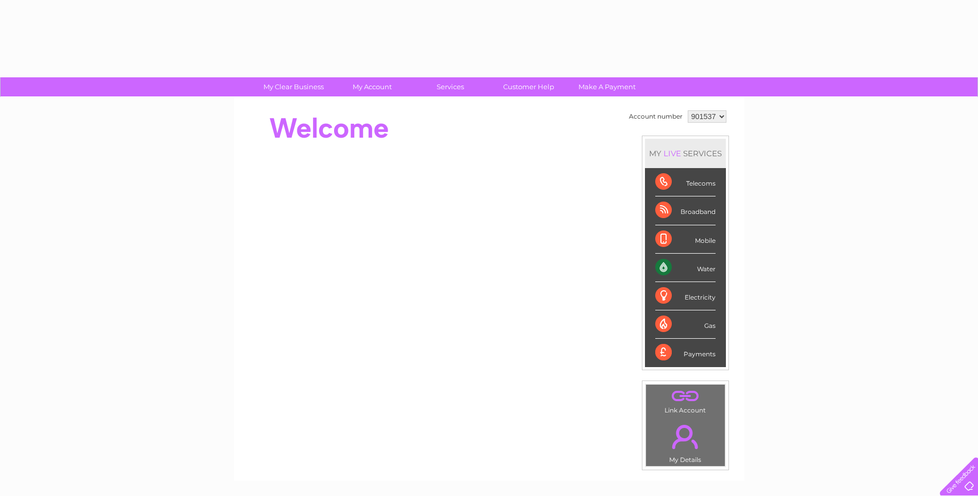 The height and width of the screenshot is (496, 978). I want to click on a: Customer Help, so click(528, 87).